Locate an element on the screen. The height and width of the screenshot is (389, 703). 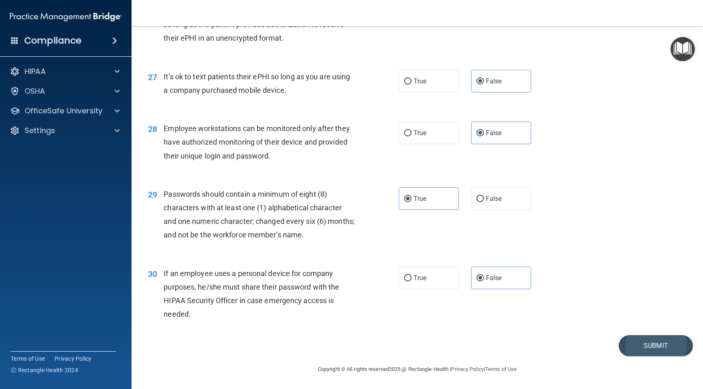
span: If an employee uses a personal device for company purposes, he/she must share their password with... is located at coordinates (251, 294).